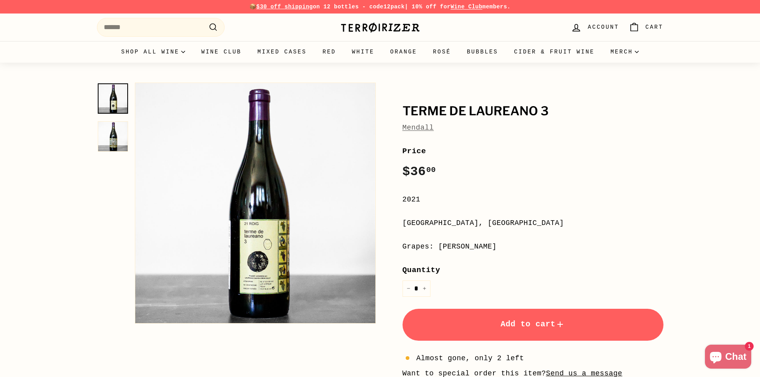  Describe the element at coordinates (533, 325) in the screenshot. I see `button: Add to cart` at that location.